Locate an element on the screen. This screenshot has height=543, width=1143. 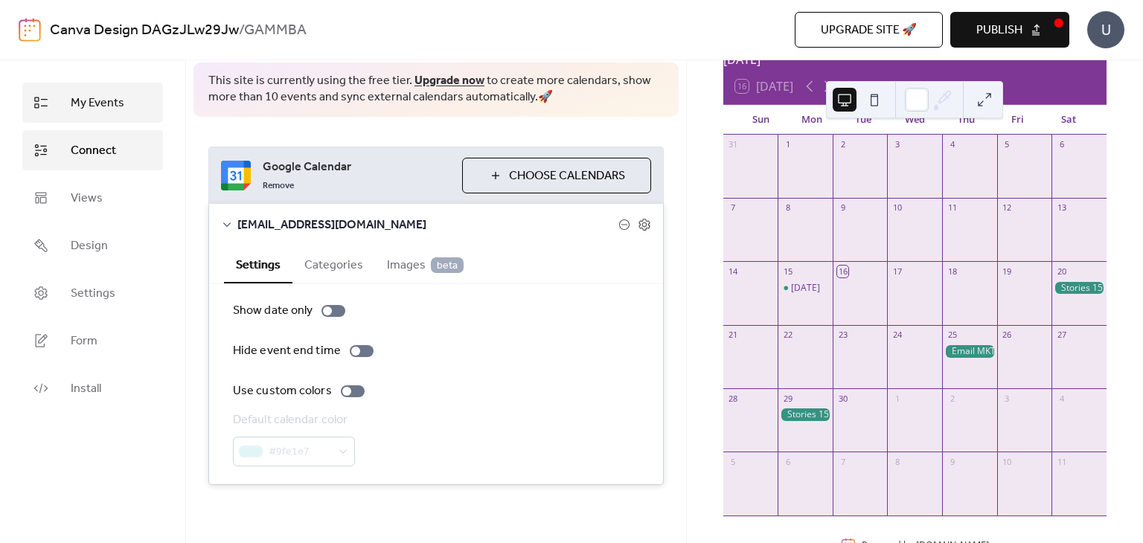
div: Hide event end time is located at coordinates (287, 351).